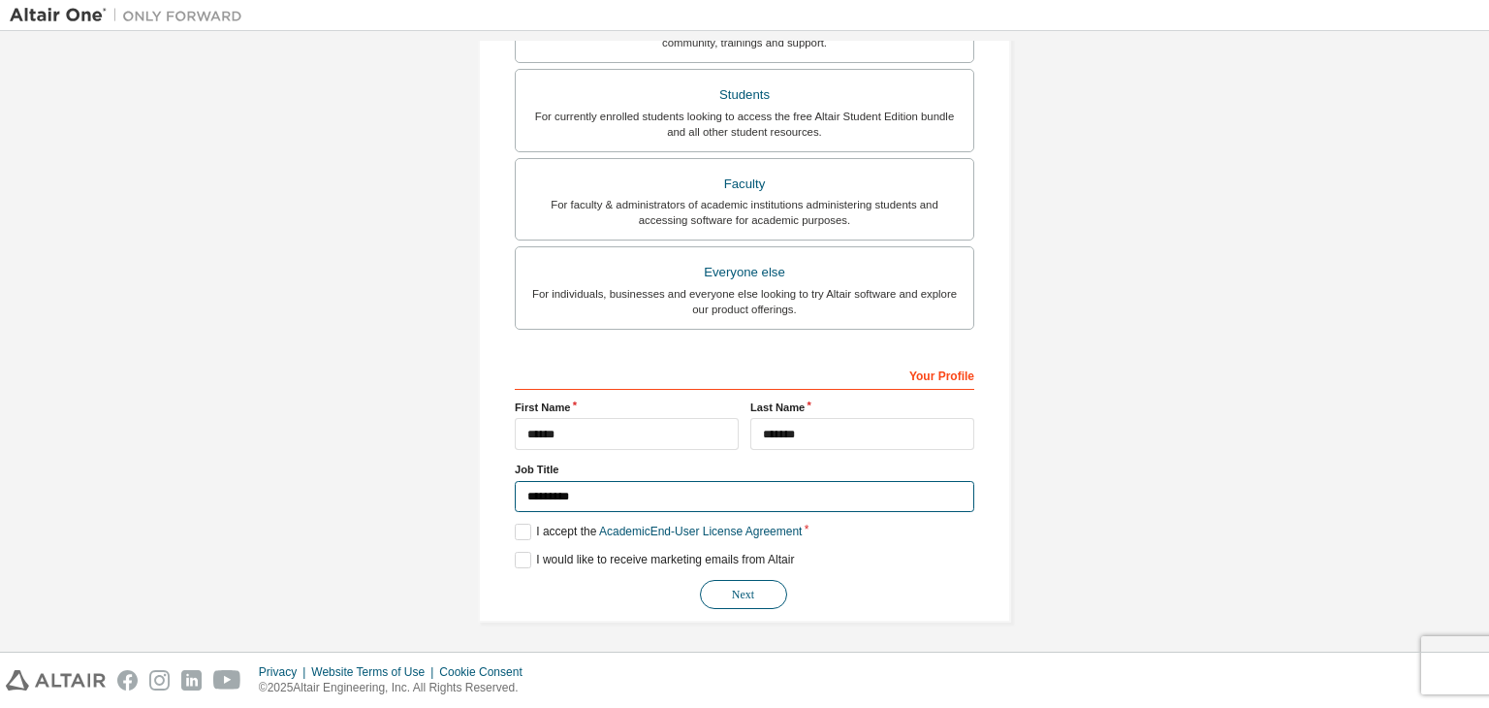 This screenshot has height=708, width=1489. What do you see at coordinates (744, 124) in the screenshot?
I see `div: For currently enrolled students looking to access the free Altair Student Edition bundle and all ...` at bounding box center [744, 124].